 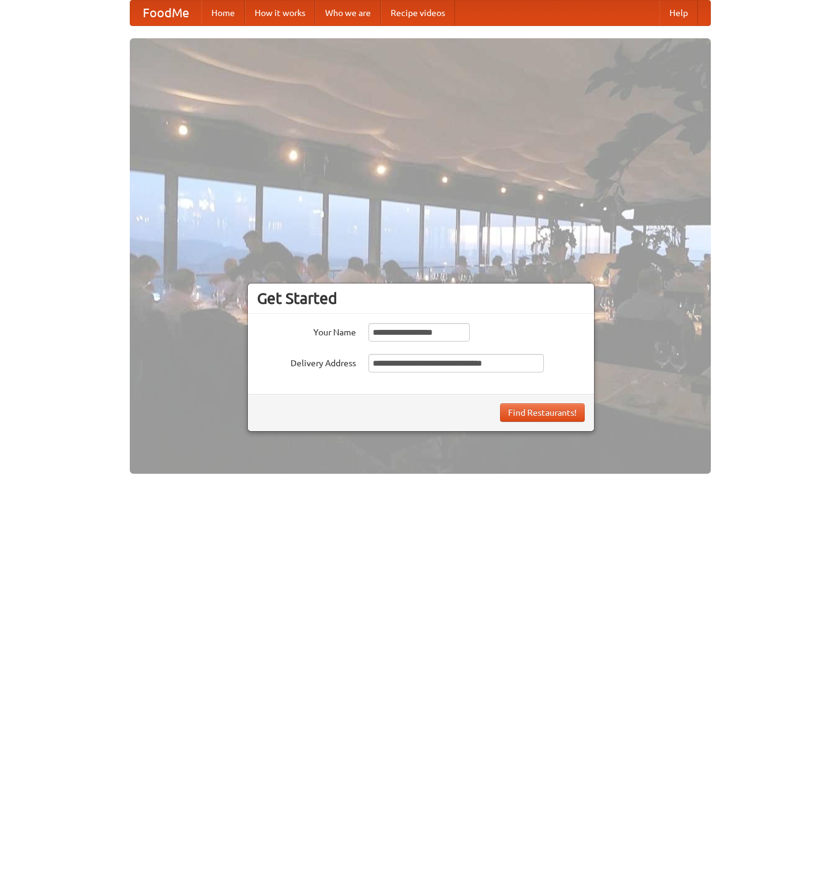 What do you see at coordinates (421, 298) in the screenshot?
I see `h3: Get Started` at bounding box center [421, 298].